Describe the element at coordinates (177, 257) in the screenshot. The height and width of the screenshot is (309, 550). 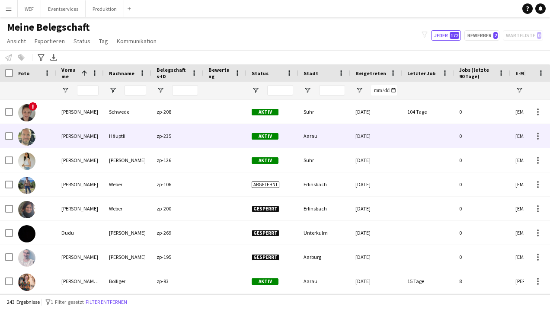
I see `div: zp-195` at that location.